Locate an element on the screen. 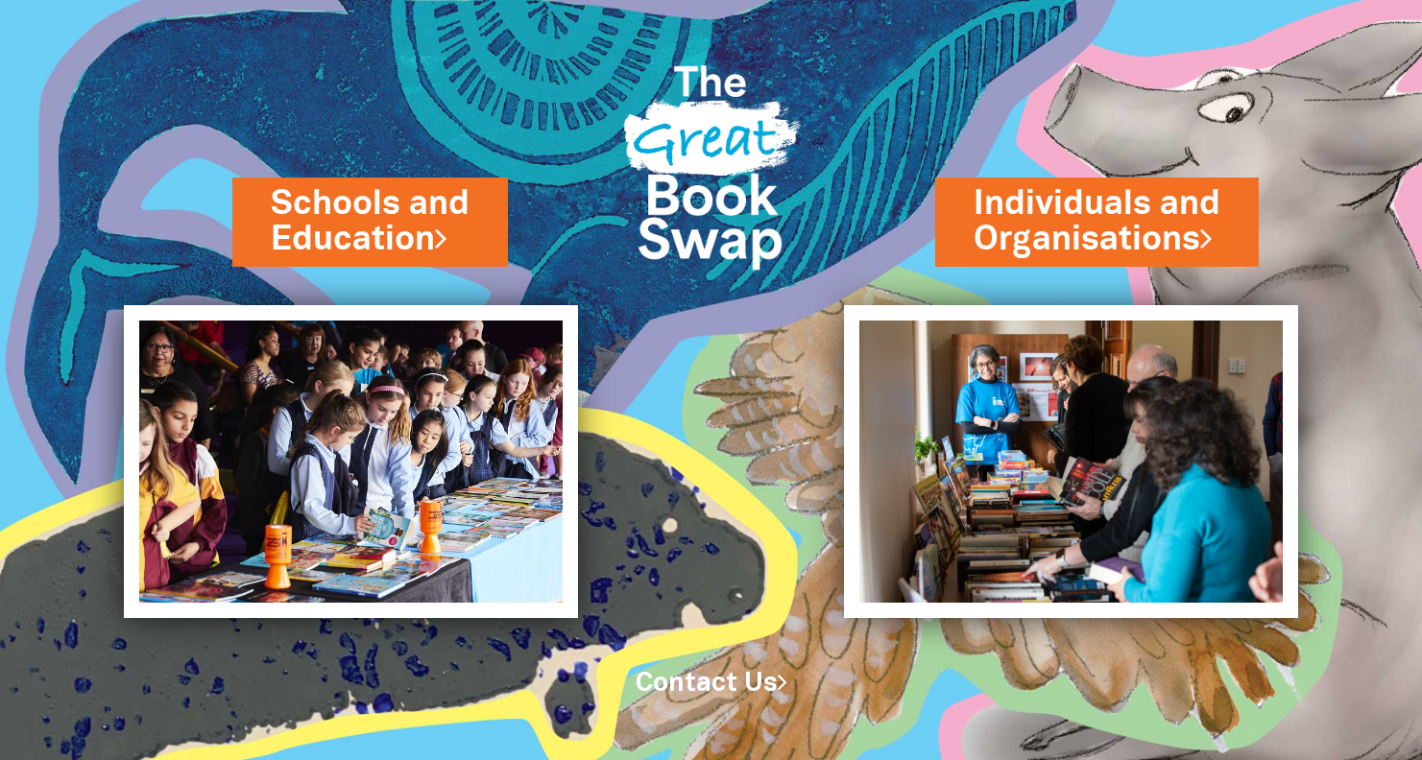  img: Great Bookswap logo is located at coordinates (710, 161).